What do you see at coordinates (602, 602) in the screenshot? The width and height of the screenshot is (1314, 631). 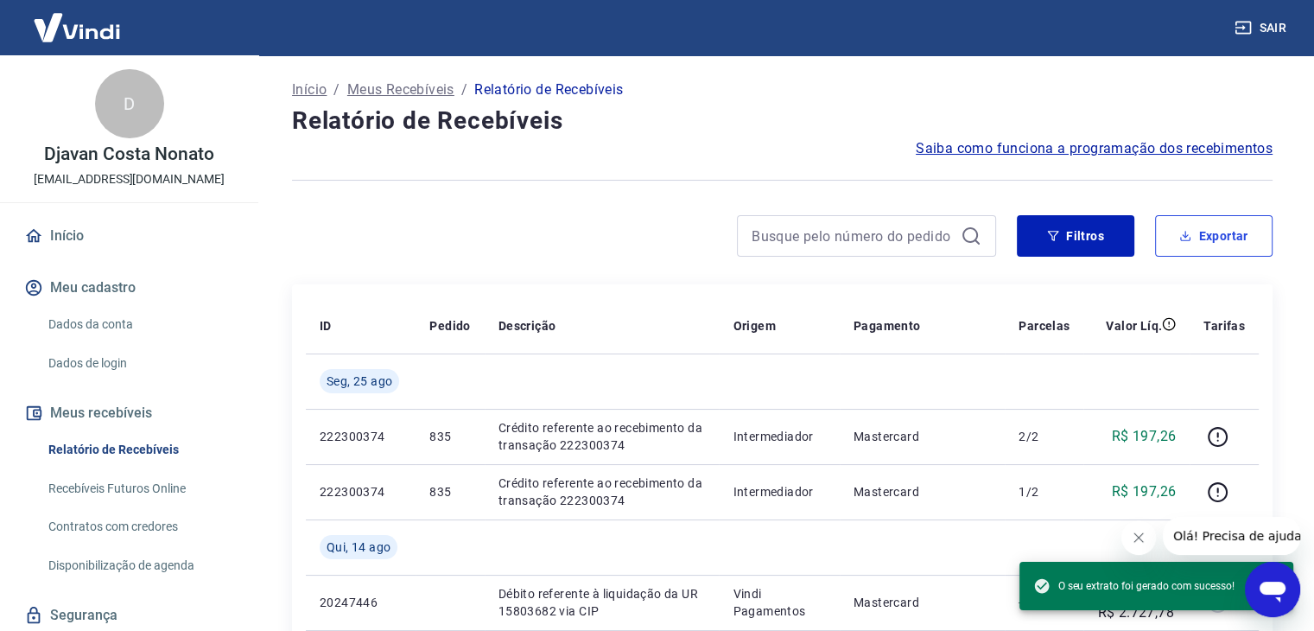 I see `p: Débito referente à liquidação da UR 15803682 via CIP` at bounding box center [602, 602].